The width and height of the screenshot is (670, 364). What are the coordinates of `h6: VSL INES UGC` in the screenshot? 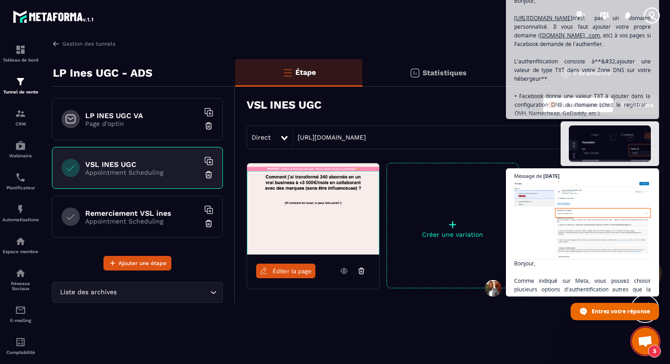 It's located at (142, 164).